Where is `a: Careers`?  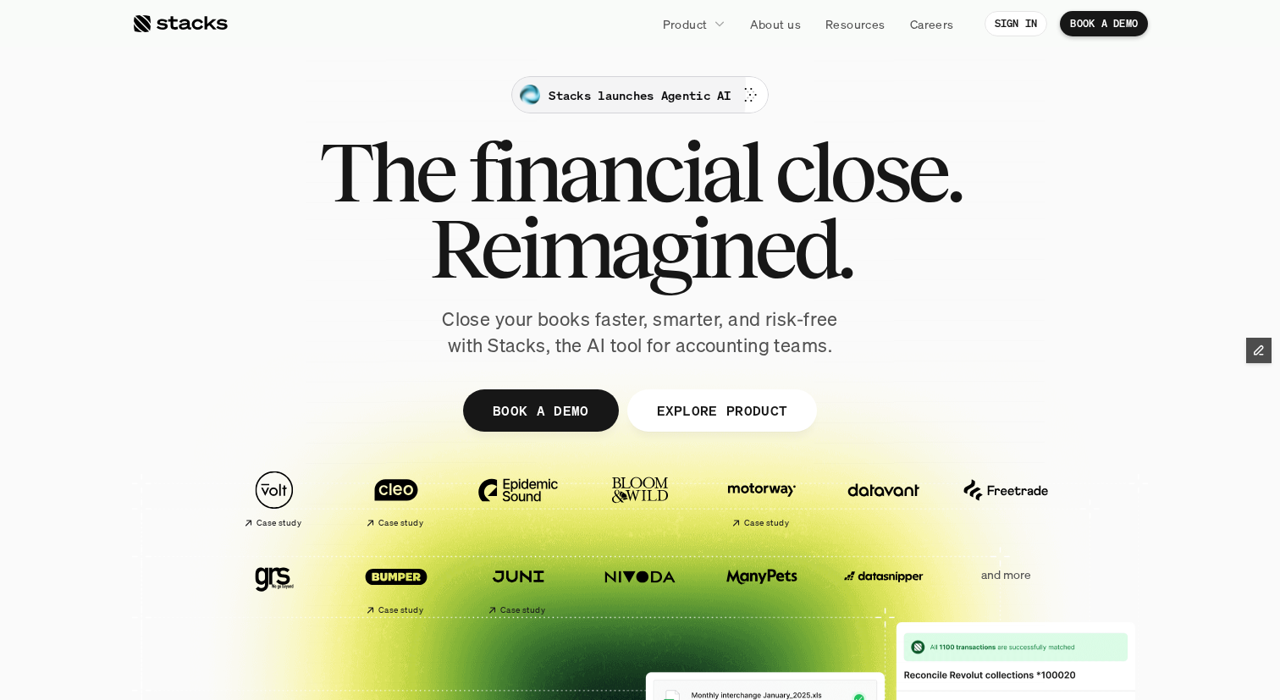 a: Careers is located at coordinates (932, 24).